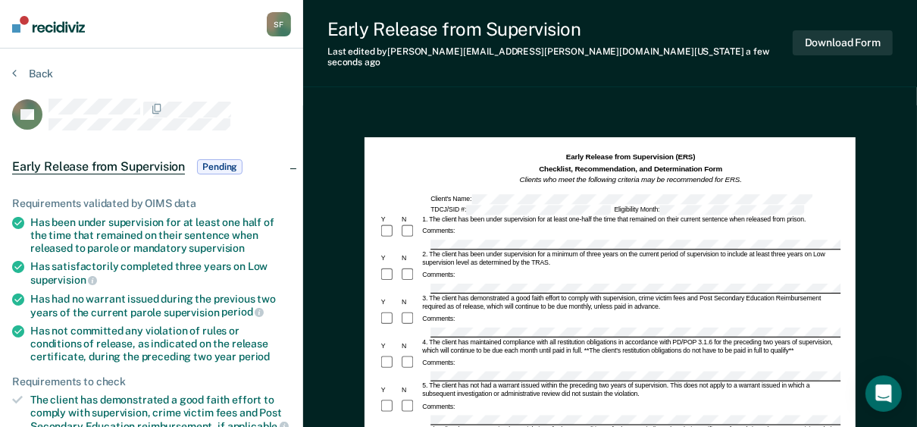 The image size is (917, 427). I want to click on button: Back, so click(33, 74).